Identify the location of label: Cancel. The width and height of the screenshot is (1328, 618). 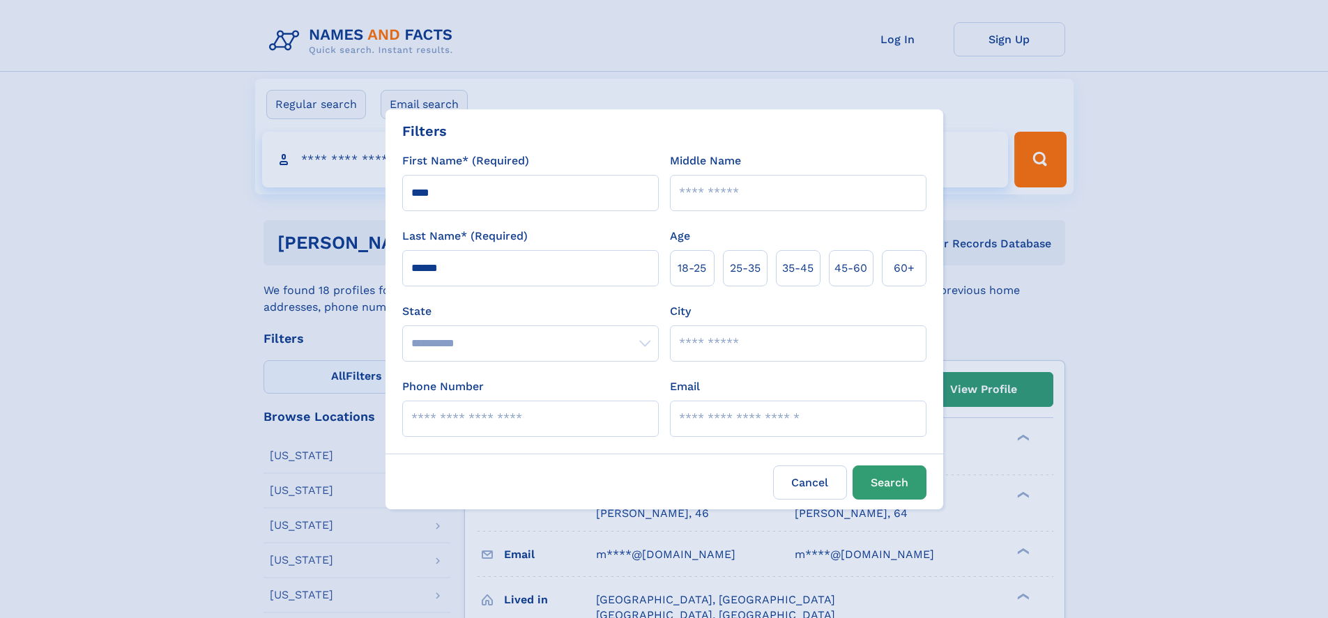
(810, 482).